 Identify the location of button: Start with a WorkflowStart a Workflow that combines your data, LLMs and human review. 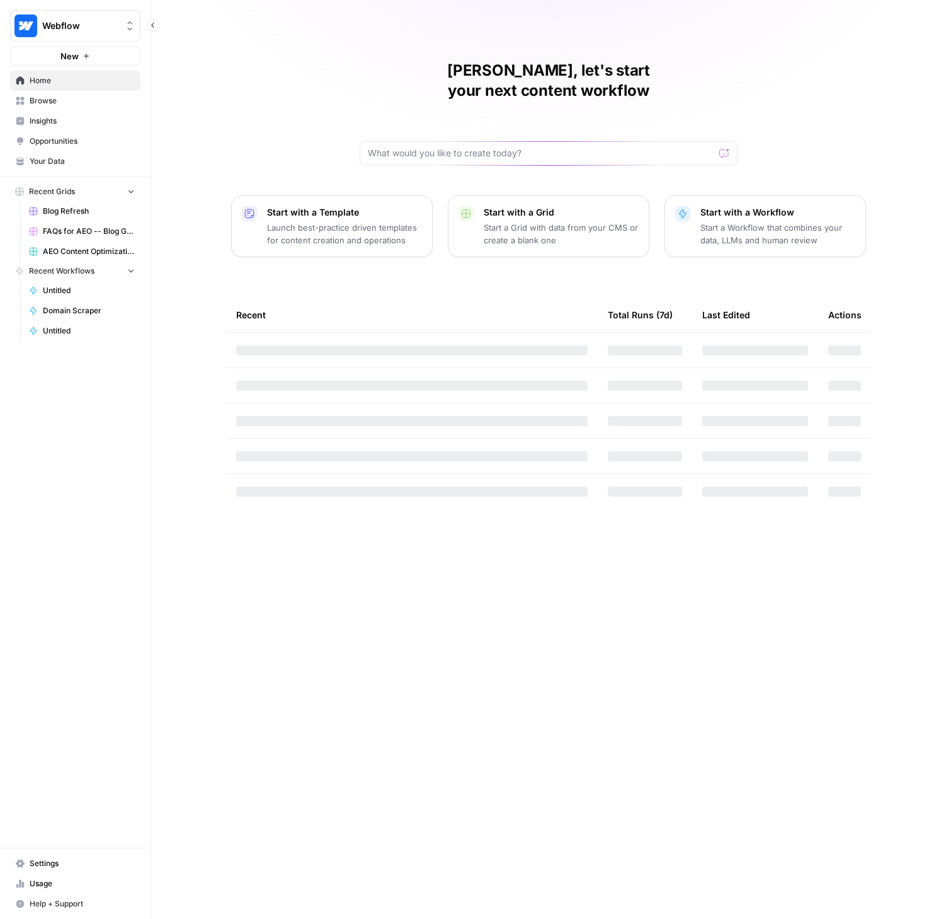
(766, 226).